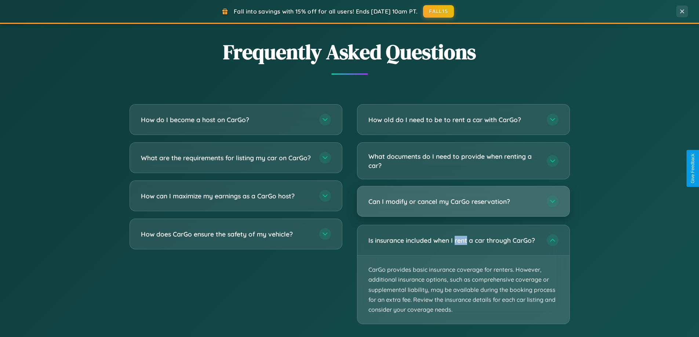 The height and width of the screenshot is (337, 699). I want to click on h3: What are the requirements for listing my car on CarGo?, so click(226, 158).